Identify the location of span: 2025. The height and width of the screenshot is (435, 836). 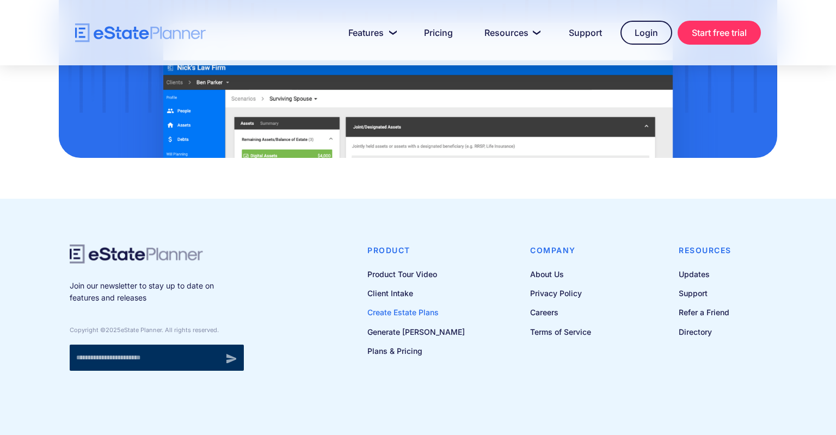
(113, 330).